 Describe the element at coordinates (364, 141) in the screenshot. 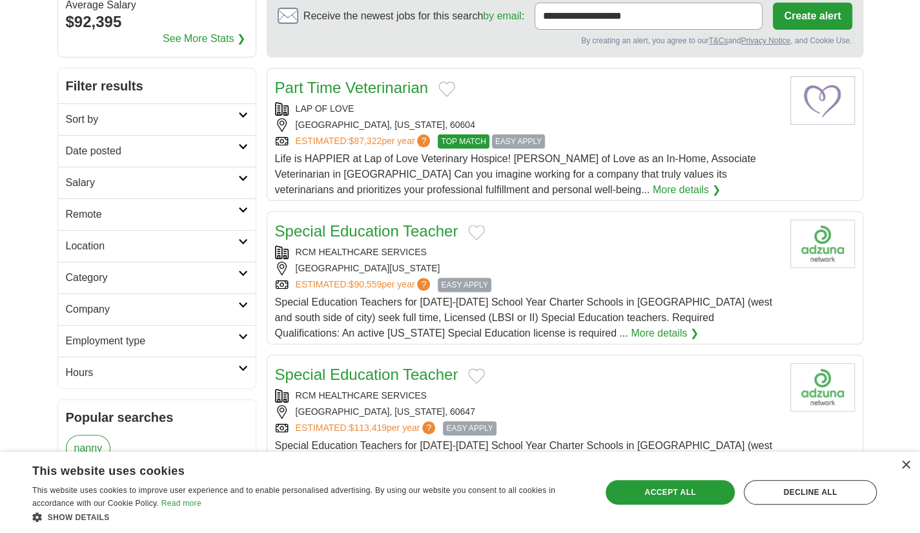

I see `a: ESTIMATED:$87,322per year?` at that location.